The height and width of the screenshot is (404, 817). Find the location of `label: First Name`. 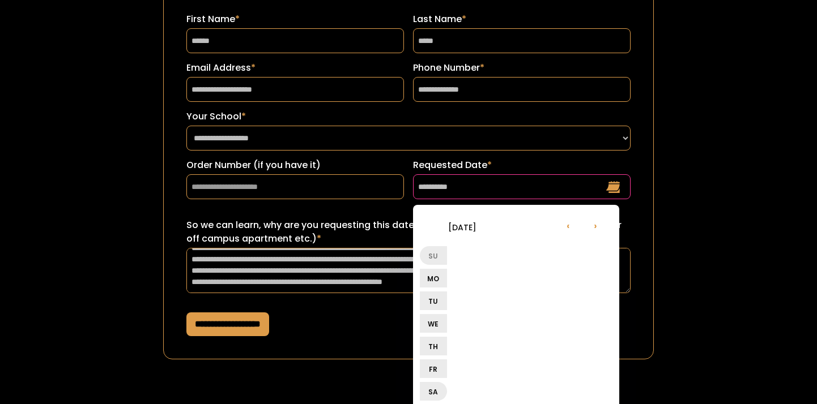

label: First Name is located at coordinates (295, 19).